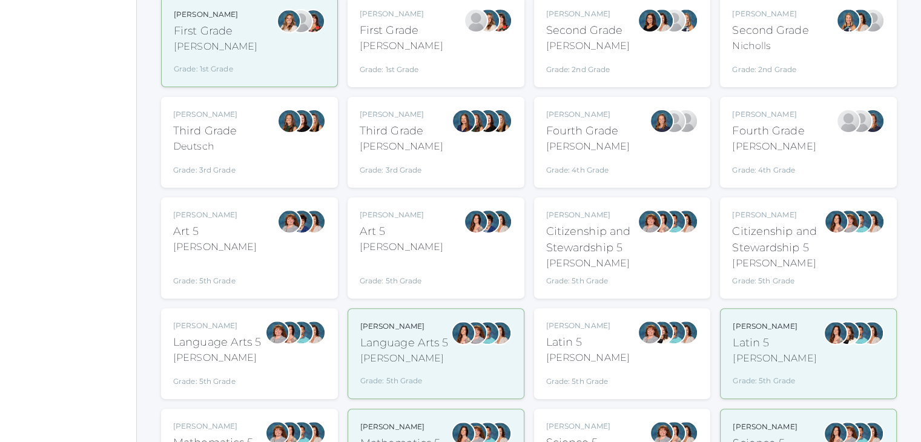  What do you see at coordinates (662, 121) in the screenshot?
I see `div: Ellie Bradley` at bounding box center [662, 121].